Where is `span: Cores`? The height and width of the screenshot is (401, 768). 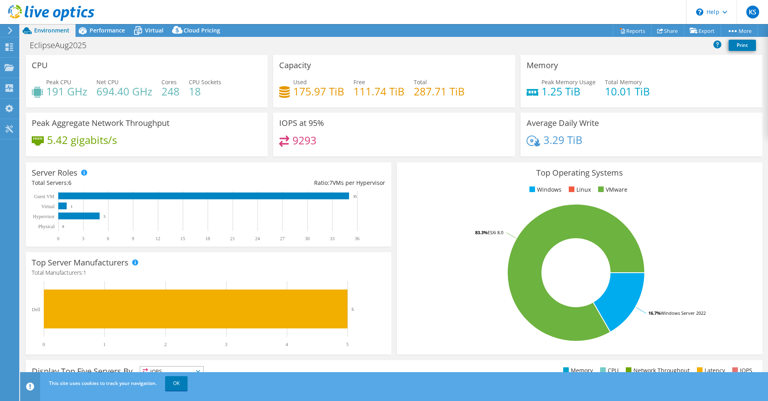 span: Cores is located at coordinates (169, 82).